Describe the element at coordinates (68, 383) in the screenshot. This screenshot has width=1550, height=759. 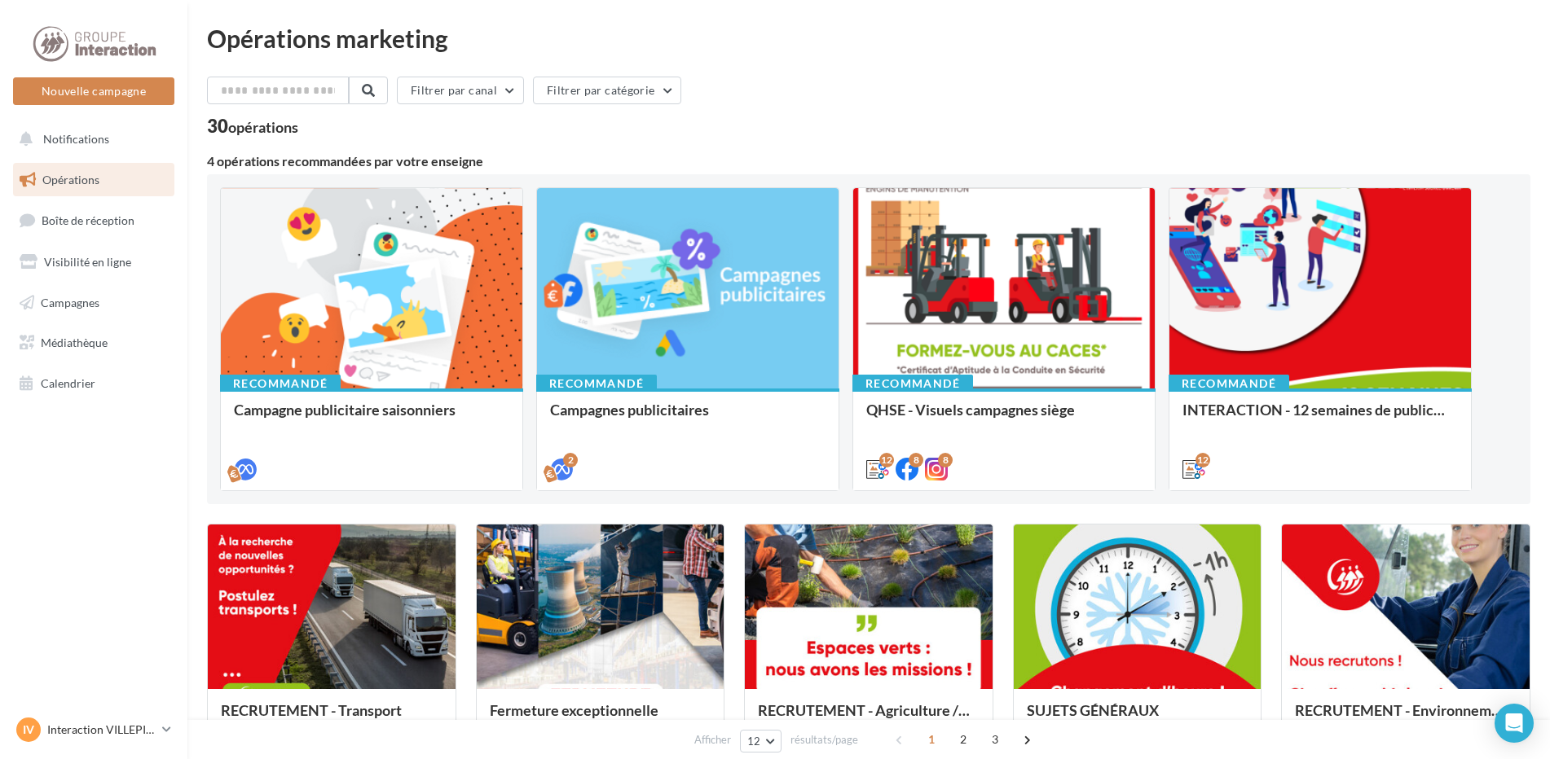
I see `span: Calendrier` at that location.